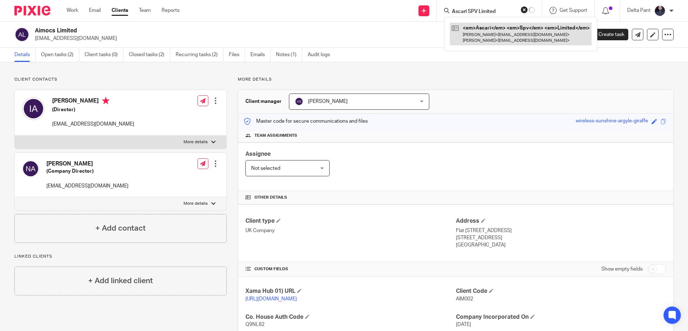 Image resolution: width=688 pixels, height=331 pixels. I want to click on span: Not selected, so click(266, 168).